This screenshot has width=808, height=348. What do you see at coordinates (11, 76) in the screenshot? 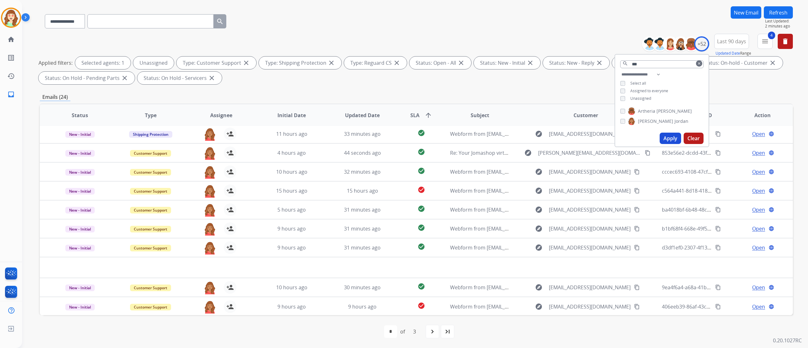
I see `mat-icon: history` at bounding box center [11, 76].